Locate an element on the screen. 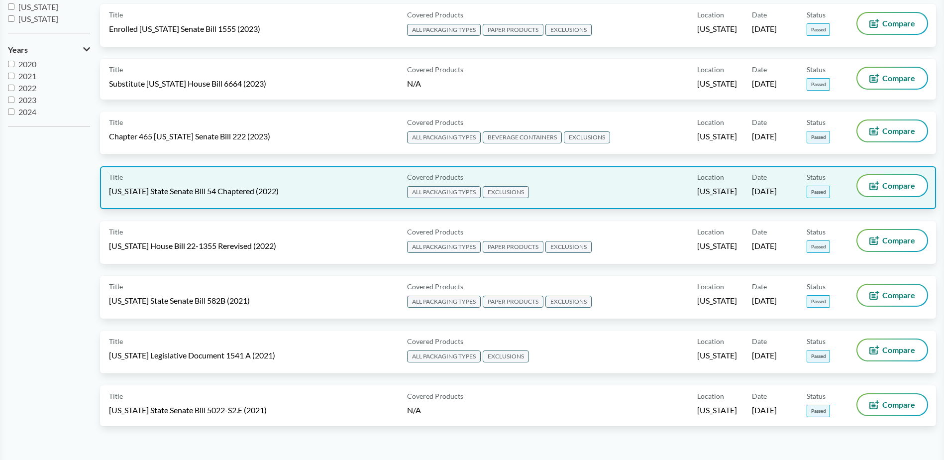 This screenshot has height=460, width=944. span: 2022 is located at coordinates (27, 88).